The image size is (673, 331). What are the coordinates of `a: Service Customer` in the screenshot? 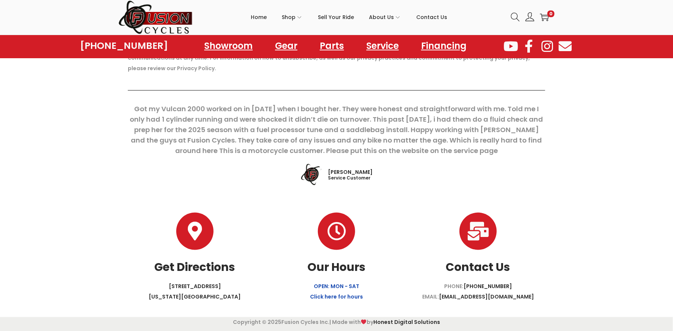 It's located at (351, 178).